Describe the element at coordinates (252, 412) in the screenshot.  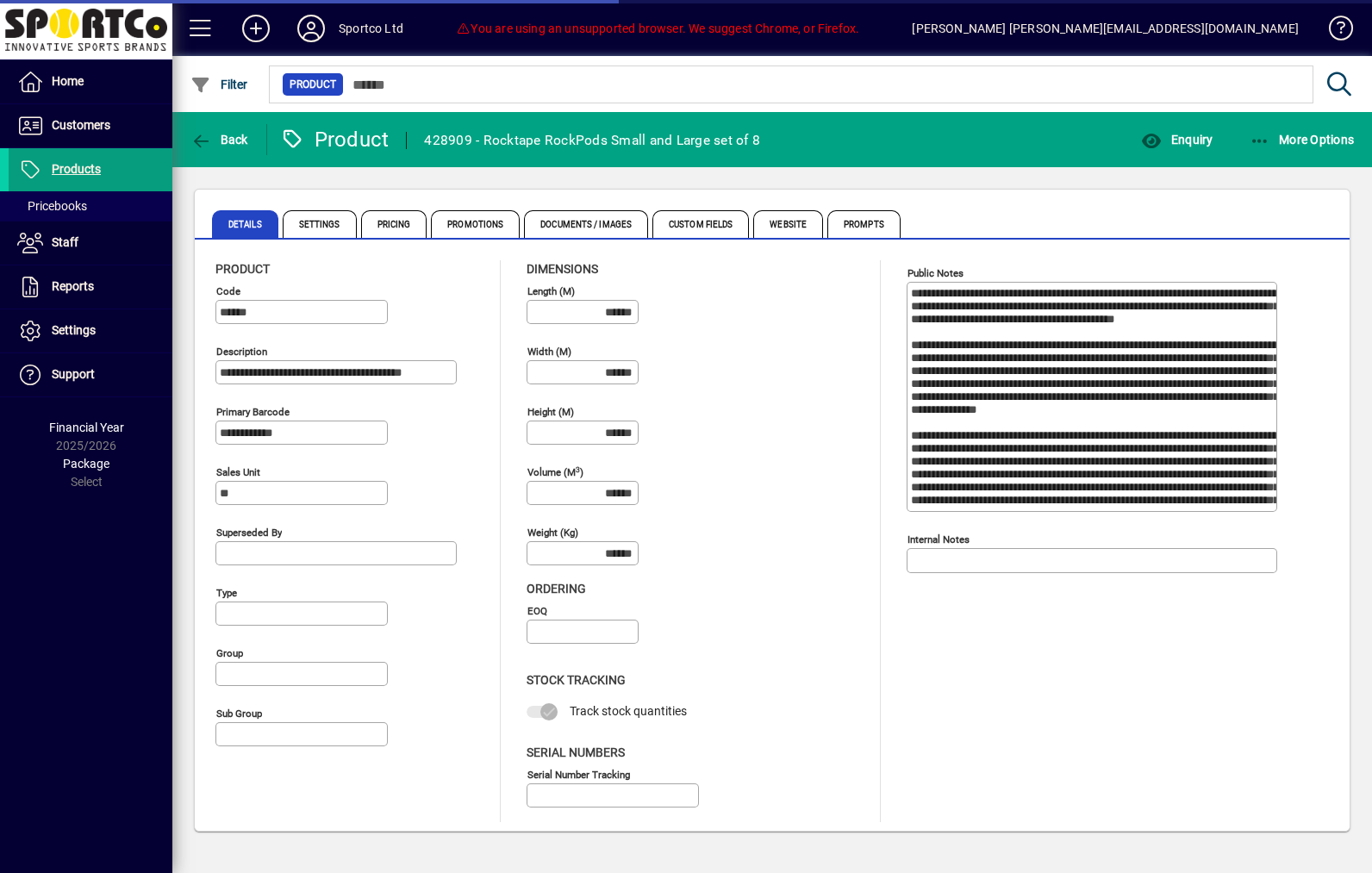
I see `mat-label: Primary barcode` at that location.